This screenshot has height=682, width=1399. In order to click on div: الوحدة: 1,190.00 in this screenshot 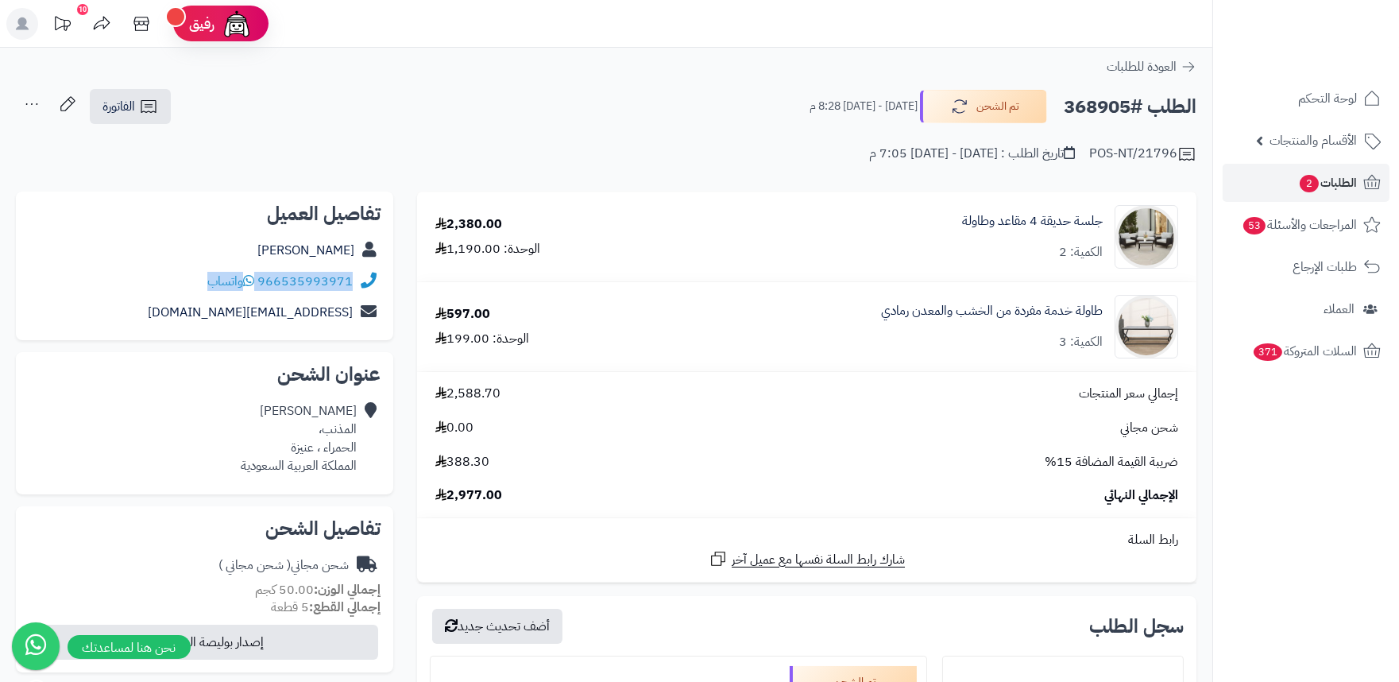, I will do `click(488, 249)`.